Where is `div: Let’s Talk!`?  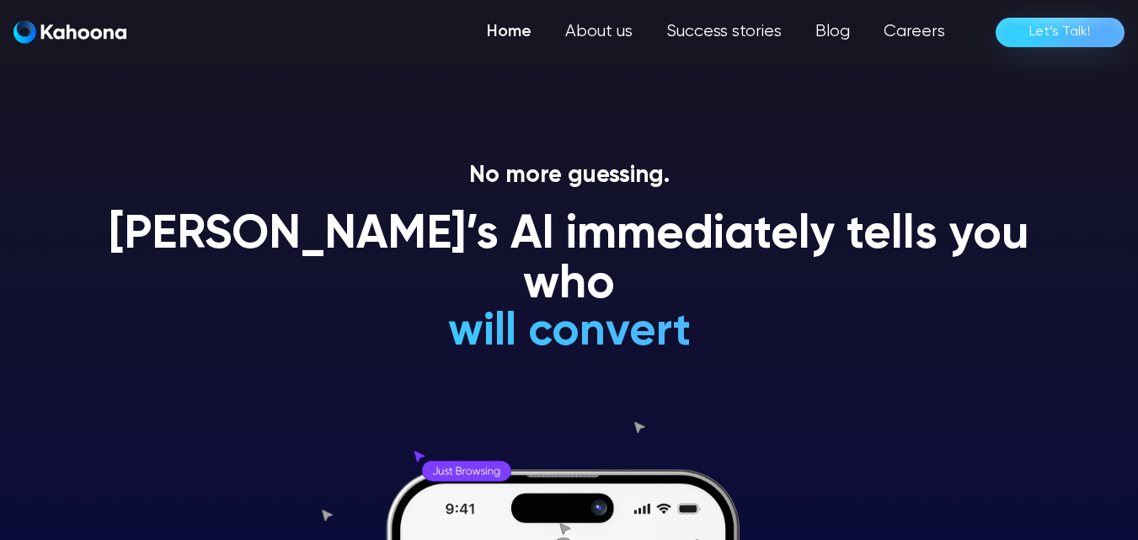 div: Let’s Talk! is located at coordinates (1060, 32).